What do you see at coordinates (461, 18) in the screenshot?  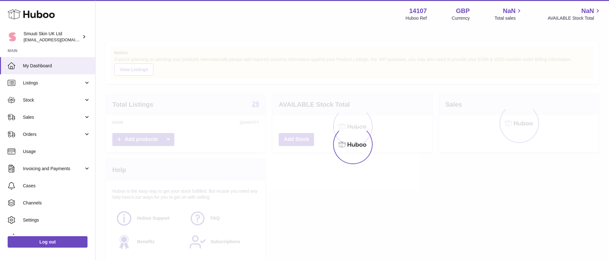 I see `div: Currency` at bounding box center [461, 18].